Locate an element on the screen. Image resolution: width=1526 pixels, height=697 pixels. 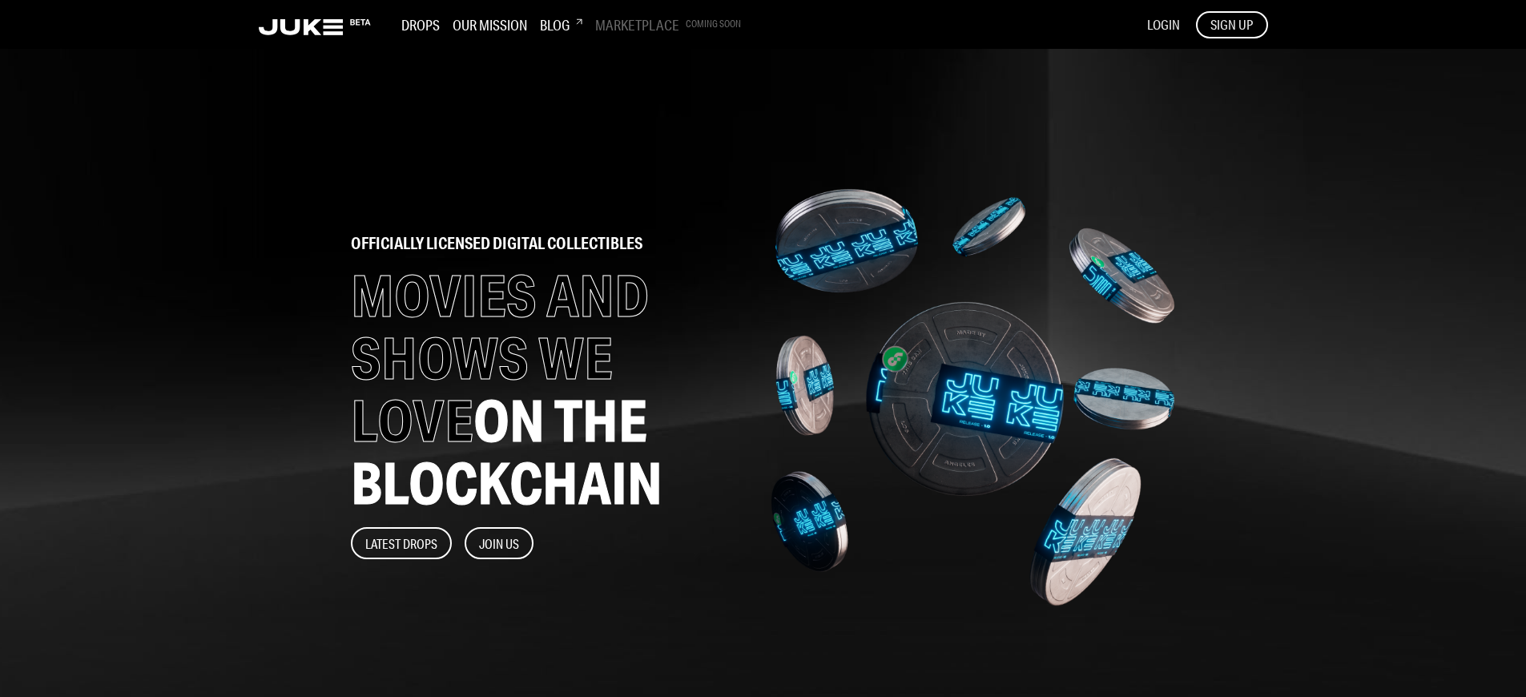
h3: Drops is located at coordinates (421, 25).